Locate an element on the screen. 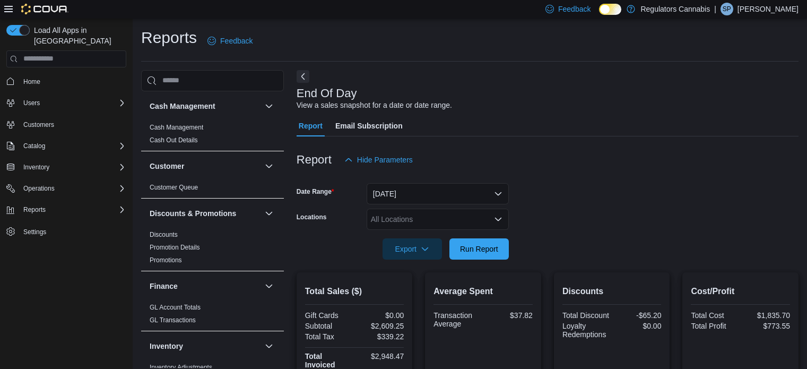 The width and height of the screenshot is (807, 369). h3: Customer is located at coordinates (167, 166).